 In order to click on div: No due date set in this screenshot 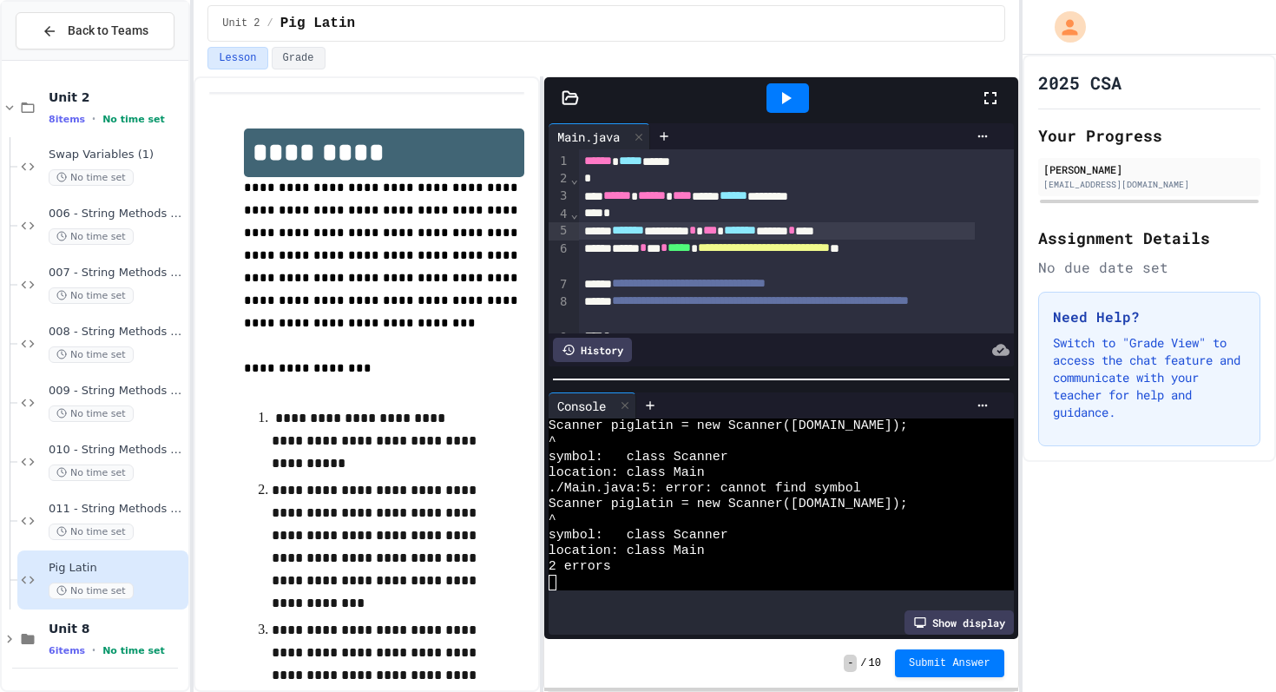, I will do `click(1149, 267)`.